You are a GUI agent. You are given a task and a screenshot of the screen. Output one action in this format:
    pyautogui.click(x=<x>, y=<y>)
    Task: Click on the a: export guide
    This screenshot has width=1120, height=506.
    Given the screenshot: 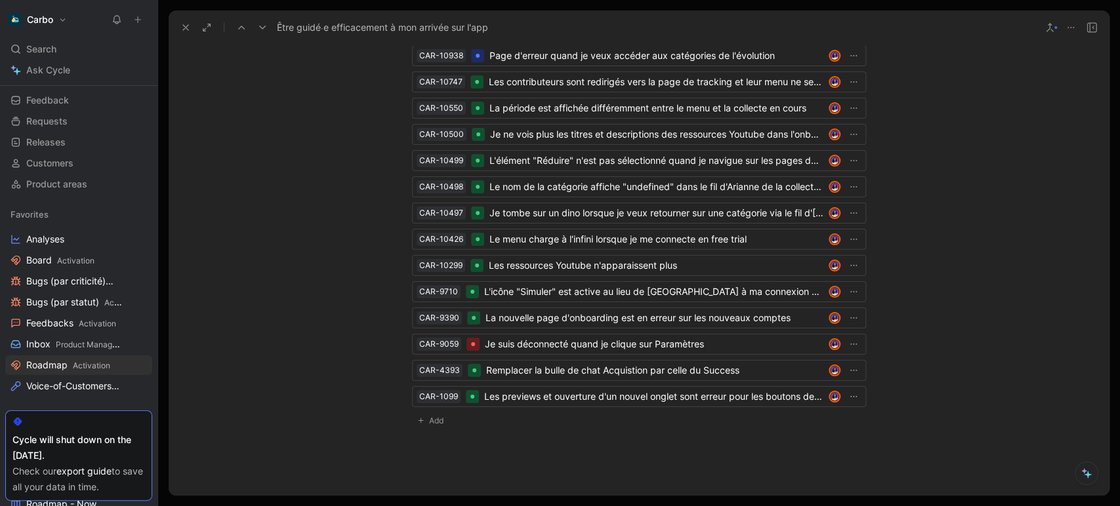 What is the action you would take?
    pyautogui.click(x=84, y=471)
    